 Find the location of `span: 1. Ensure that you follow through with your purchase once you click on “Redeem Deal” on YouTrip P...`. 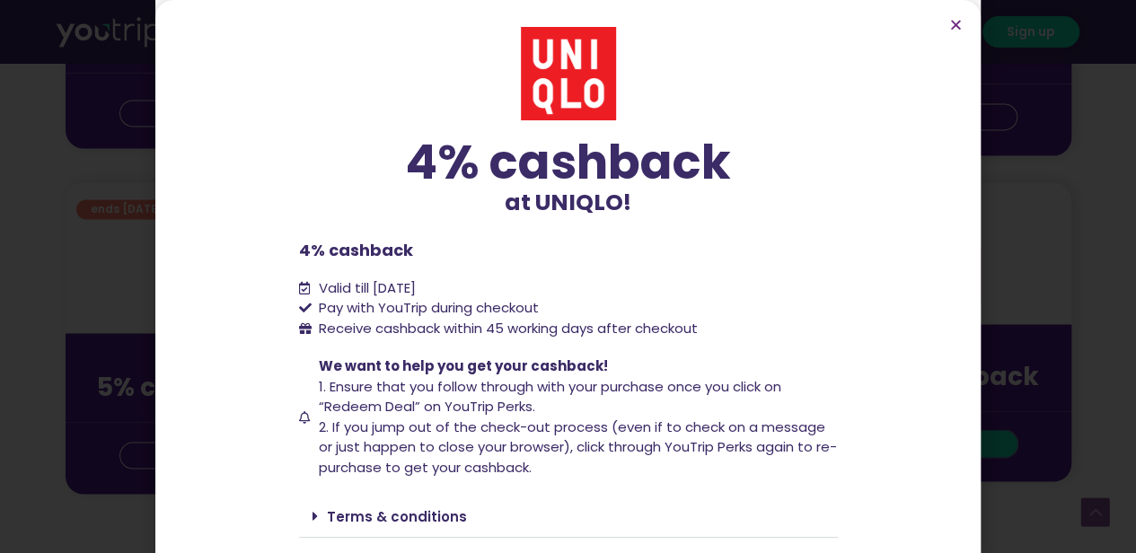

span: 1. Ensure that you follow through with your purchase once you click on “Redeem Deal” on YouTrip P... is located at coordinates (550, 397).